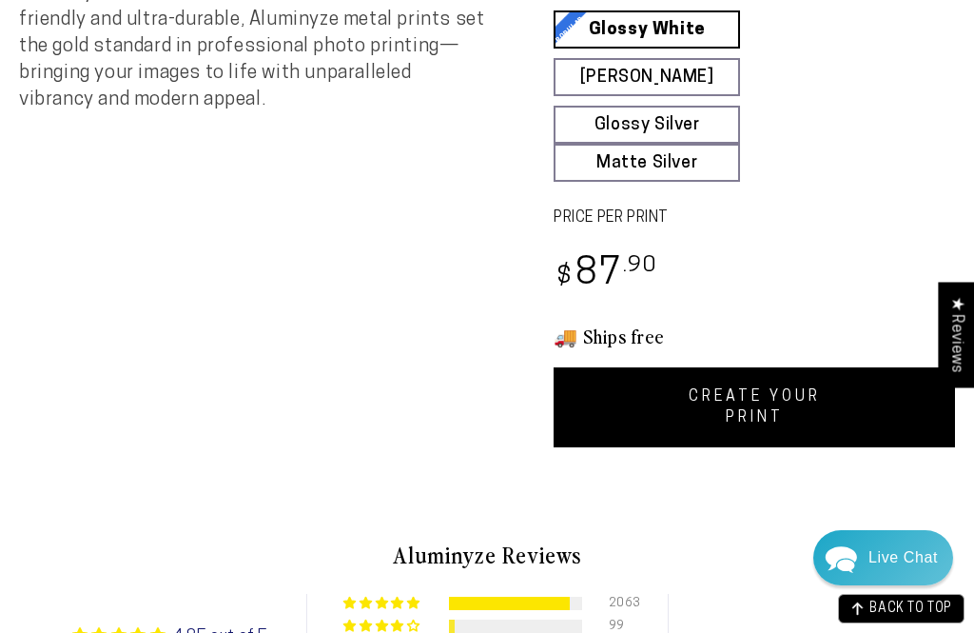 This screenshot has width=974, height=633. I want to click on span: BACK TO TOP, so click(911, 609).